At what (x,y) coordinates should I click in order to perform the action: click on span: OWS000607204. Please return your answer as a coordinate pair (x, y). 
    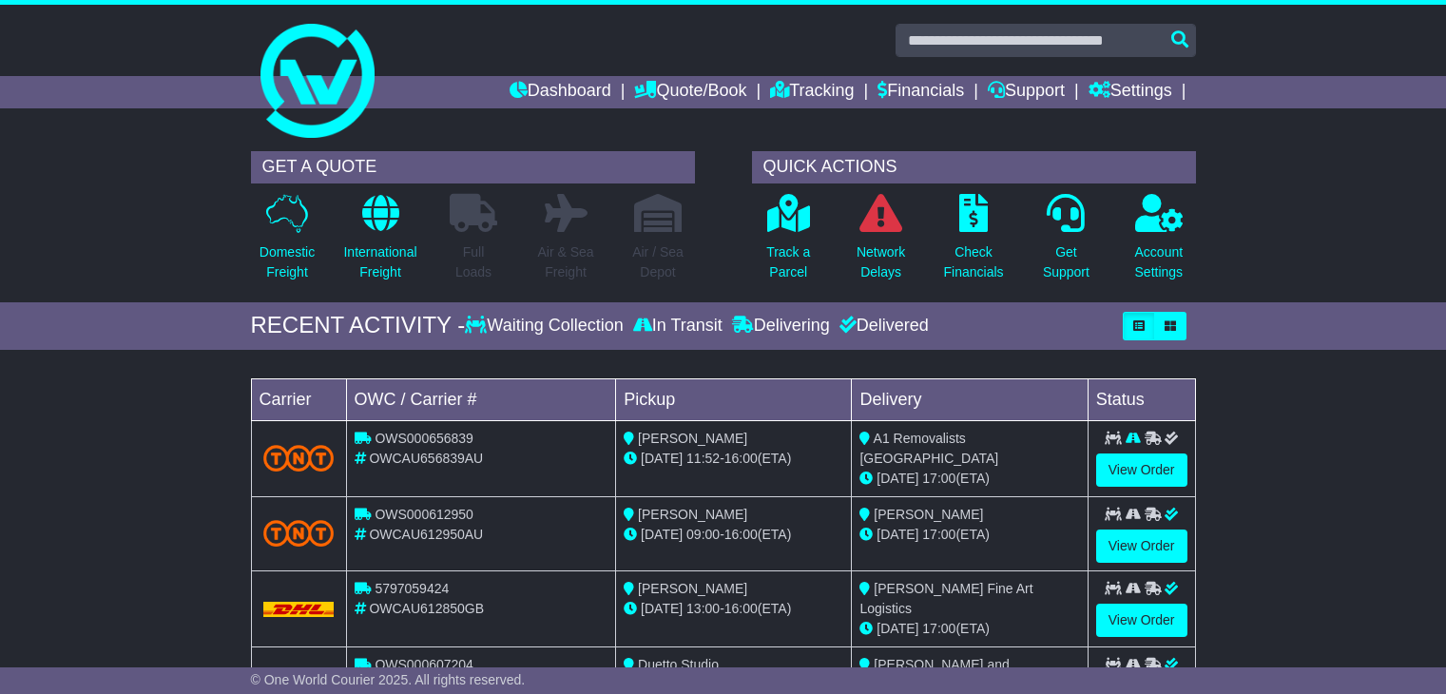
    Looking at the image, I should click on (424, 664).